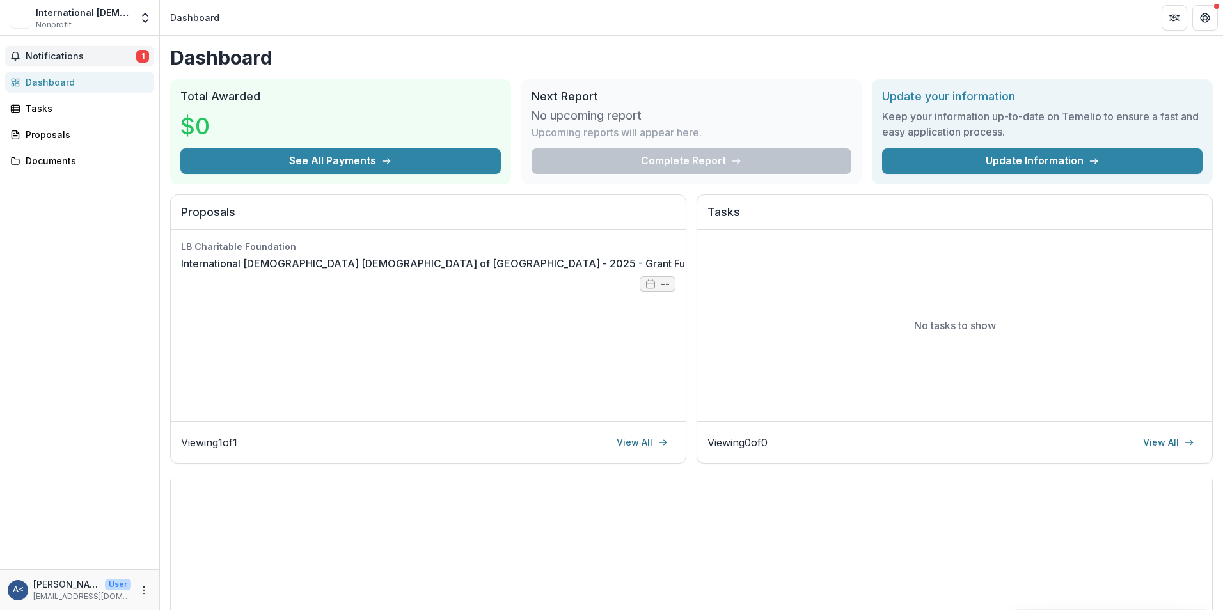  Describe the element at coordinates (84, 134) in the screenshot. I see `div: Proposals` at that location.